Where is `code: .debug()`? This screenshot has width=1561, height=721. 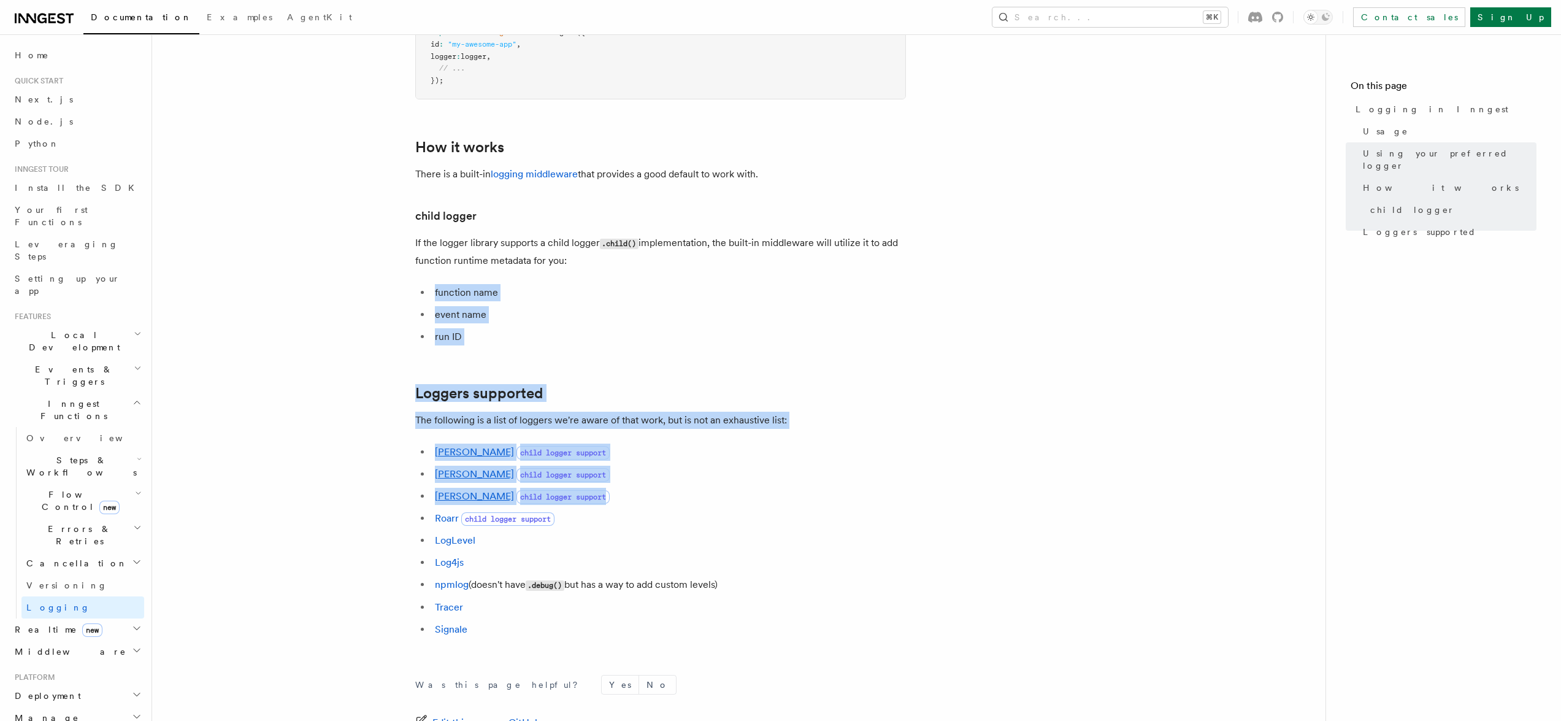
code: .debug() is located at coordinates (545, 585).